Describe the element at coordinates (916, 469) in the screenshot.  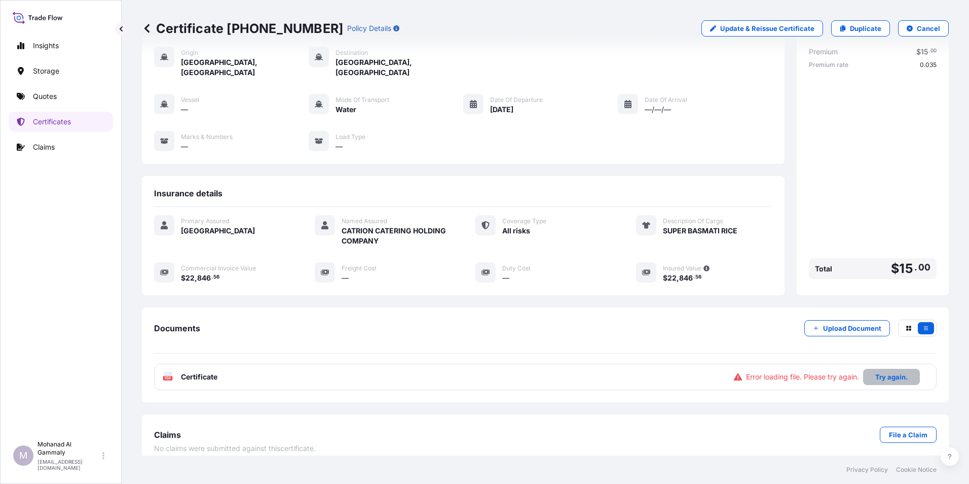
I see `p: Cookie Notice` at that location.